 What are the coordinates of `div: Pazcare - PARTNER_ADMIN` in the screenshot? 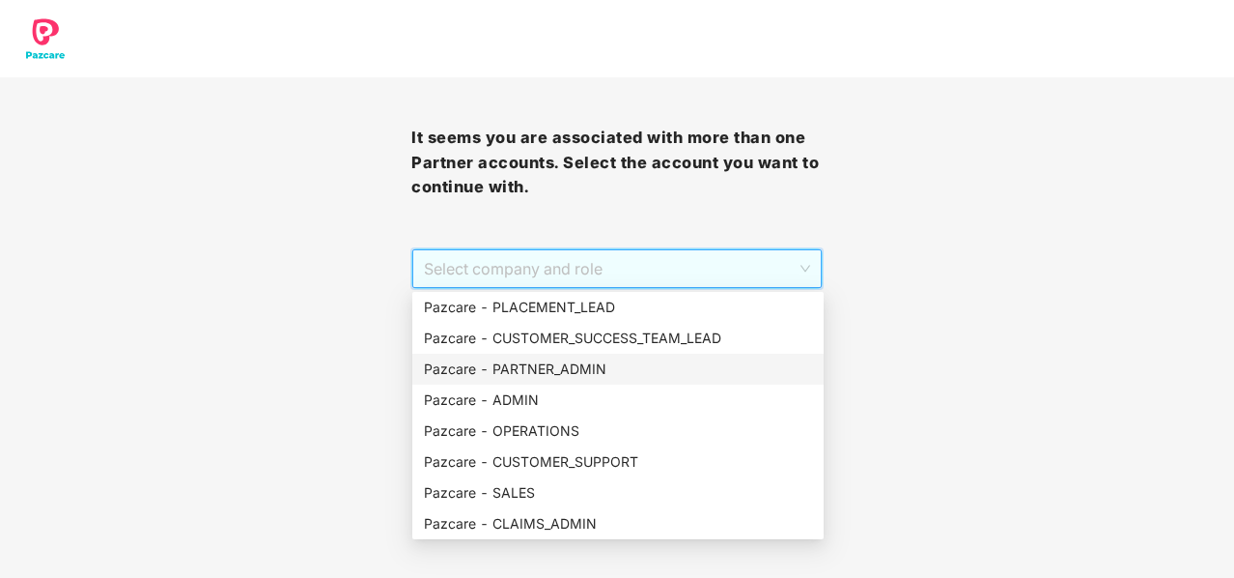 It's located at (618, 369).